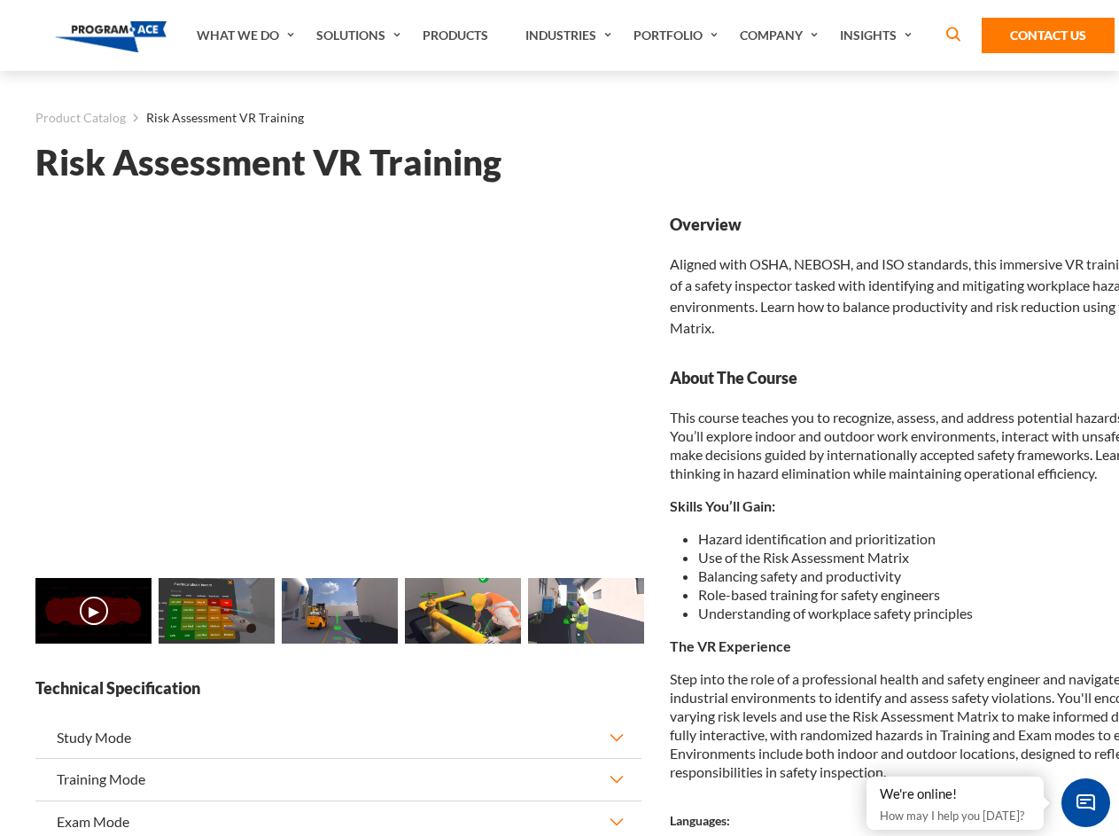 This screenshot has width=1119, height=836. Describe the element at coordinates (216, 611) in the screenshot. I see `img: Risk Assessment VR Training - Preview 1` at that location.